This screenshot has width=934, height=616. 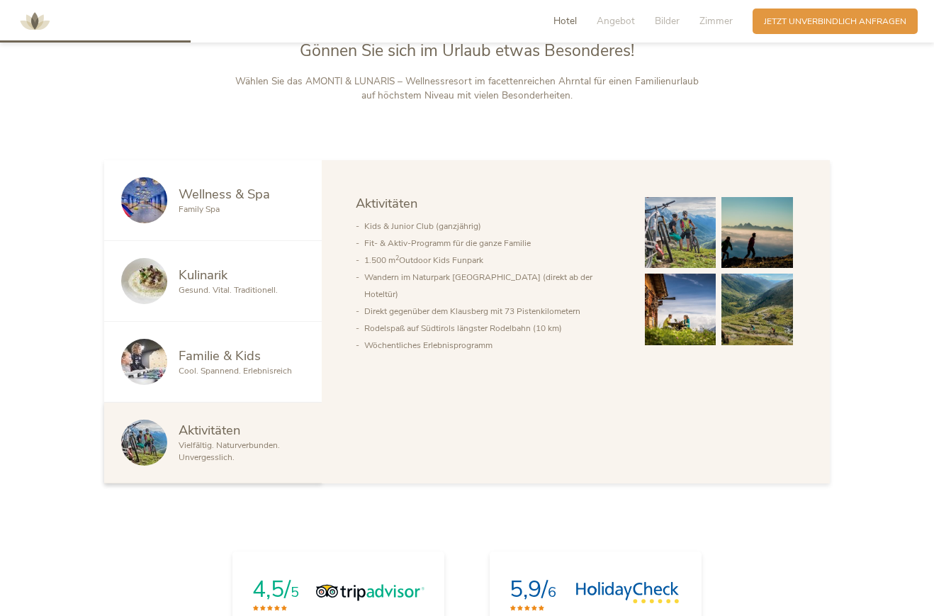 What do you see at coordinates (224, 194) in the screenshot?
I see `span: Wellness & Spa` at bounding box center [224, 194].